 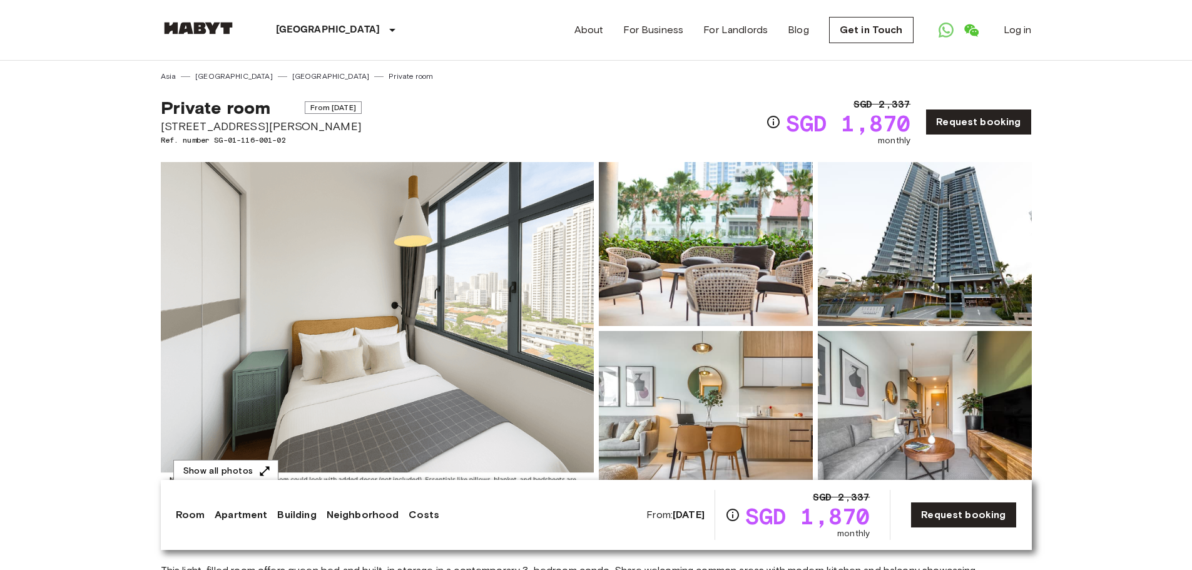 I want to click on a: Open WeChat, so click(x=971, y=30).